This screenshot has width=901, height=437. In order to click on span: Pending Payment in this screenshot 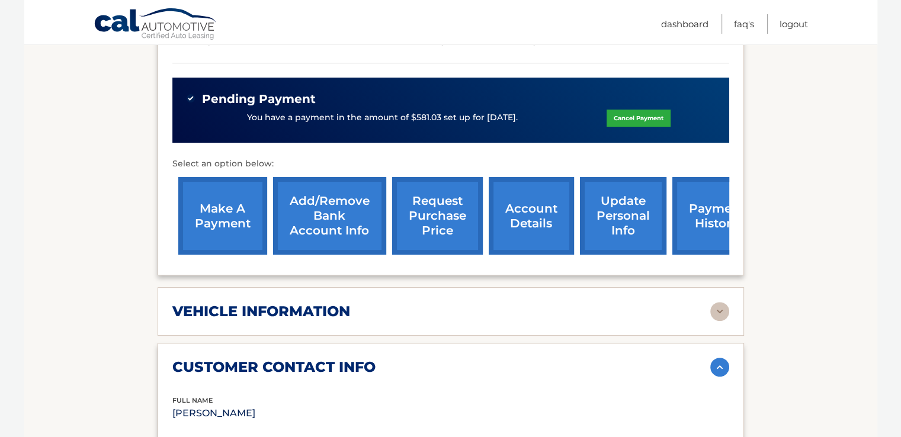, I will do `click(259, 99)`.